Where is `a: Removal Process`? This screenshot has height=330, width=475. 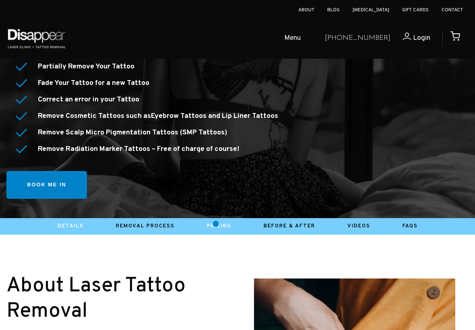 a: Removal Process is located at coordinates (145, 226).